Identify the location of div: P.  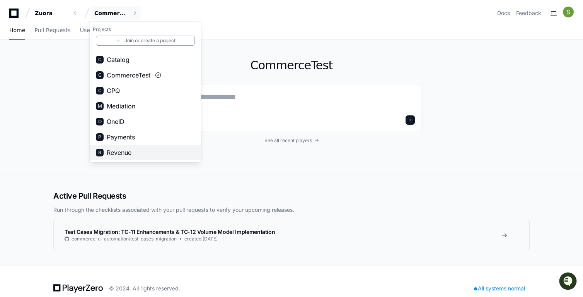
(100, 137).